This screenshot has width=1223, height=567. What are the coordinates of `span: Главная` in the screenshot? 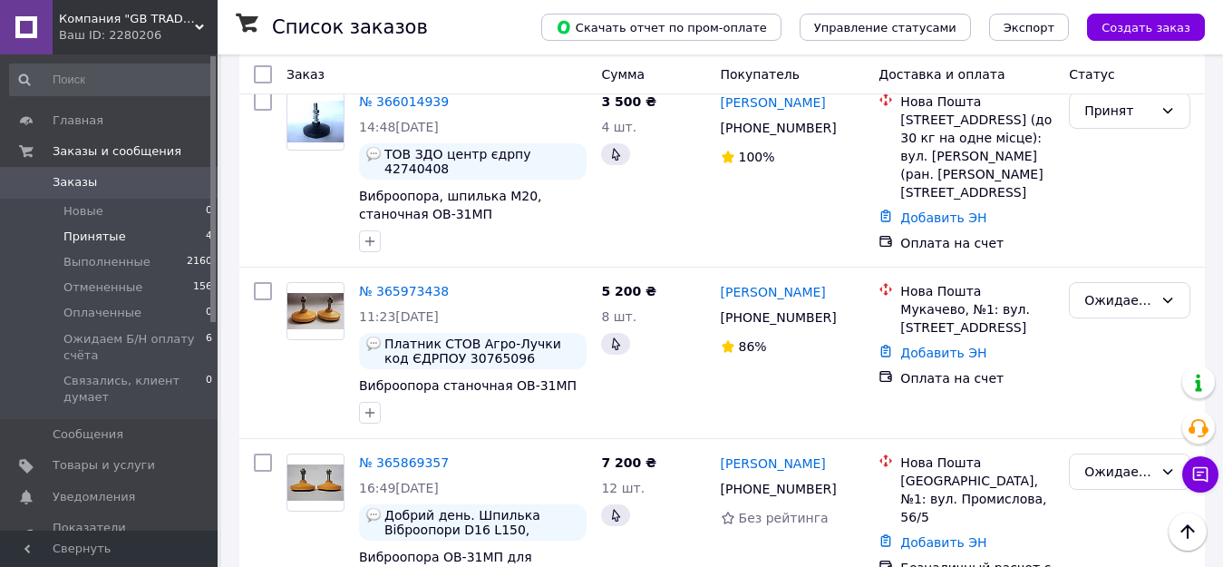 It's located at (78, 121).